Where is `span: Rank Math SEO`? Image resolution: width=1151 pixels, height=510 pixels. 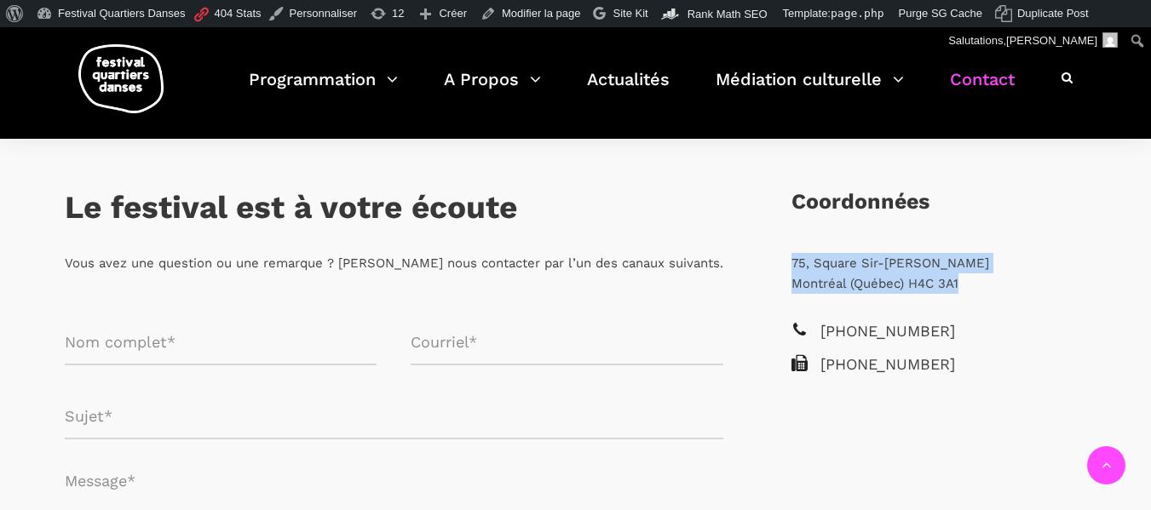 span: Rank Math SEO is located at coordinates (728, 14).